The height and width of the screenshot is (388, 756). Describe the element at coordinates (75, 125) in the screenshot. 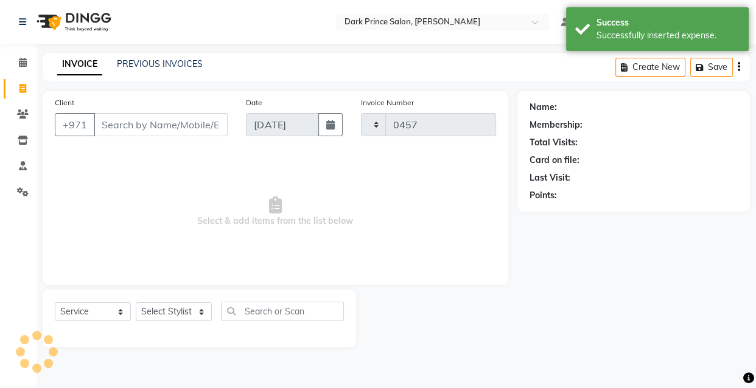

I see `button: +971` at that location.